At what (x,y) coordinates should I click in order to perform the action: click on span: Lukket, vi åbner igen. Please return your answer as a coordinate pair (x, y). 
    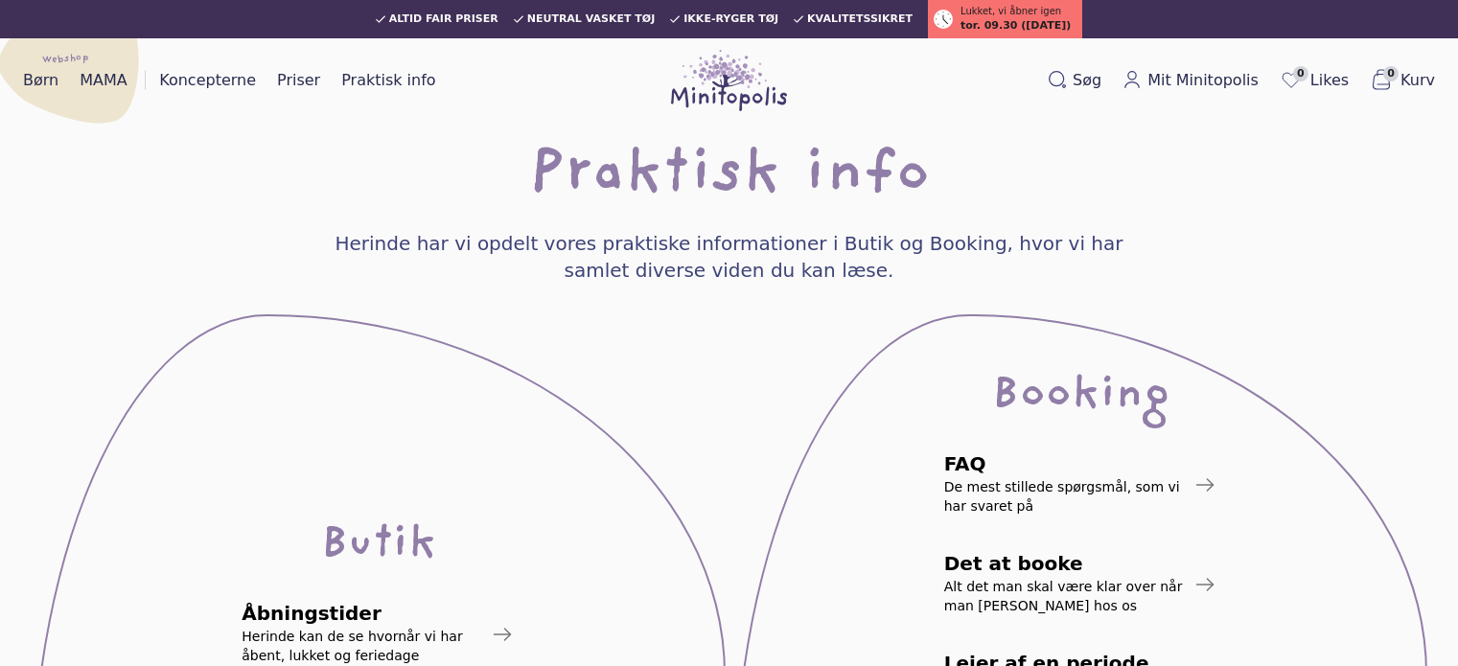
    Looking at the image, I should click on (1011, 11).